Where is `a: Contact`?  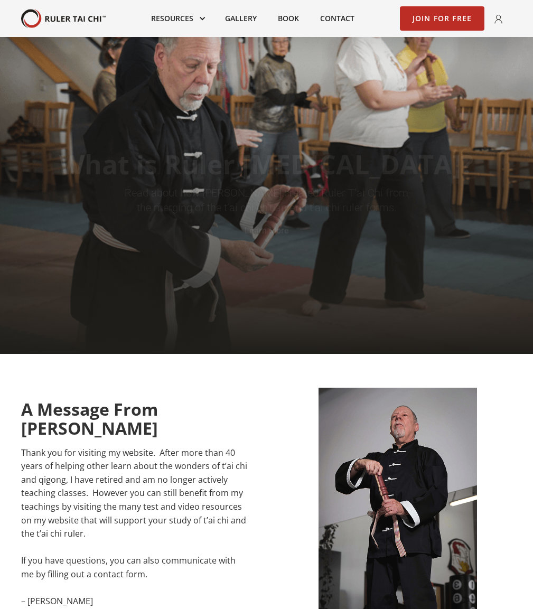 a: Contact is located at coordinates (337, 18).